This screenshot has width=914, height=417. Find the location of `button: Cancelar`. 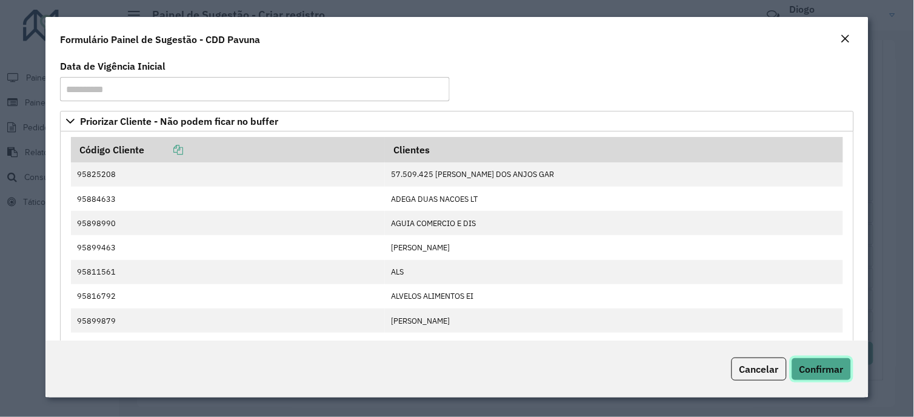

button: Cancelar is located at coordinates (758, 369).